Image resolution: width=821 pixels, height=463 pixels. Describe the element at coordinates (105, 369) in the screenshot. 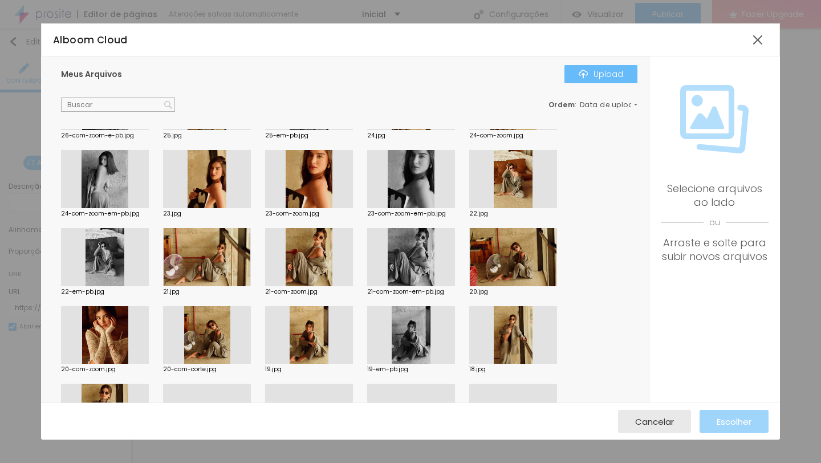

I see `div: 20-com-zoom.jpg` at that location.